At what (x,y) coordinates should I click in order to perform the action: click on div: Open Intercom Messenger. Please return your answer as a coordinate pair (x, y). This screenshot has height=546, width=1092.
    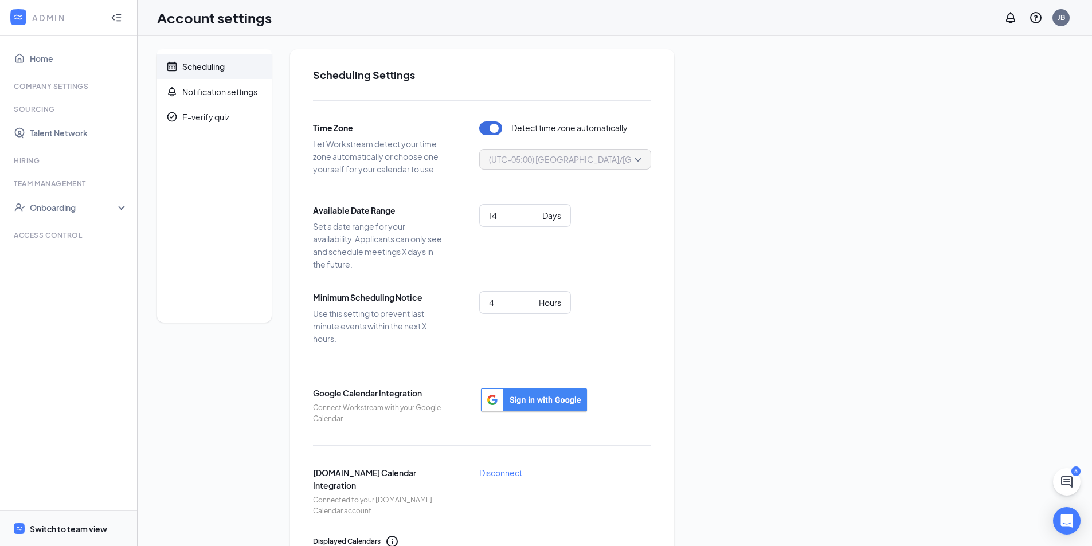
    Looking at the image, I should click on (1066, 521).